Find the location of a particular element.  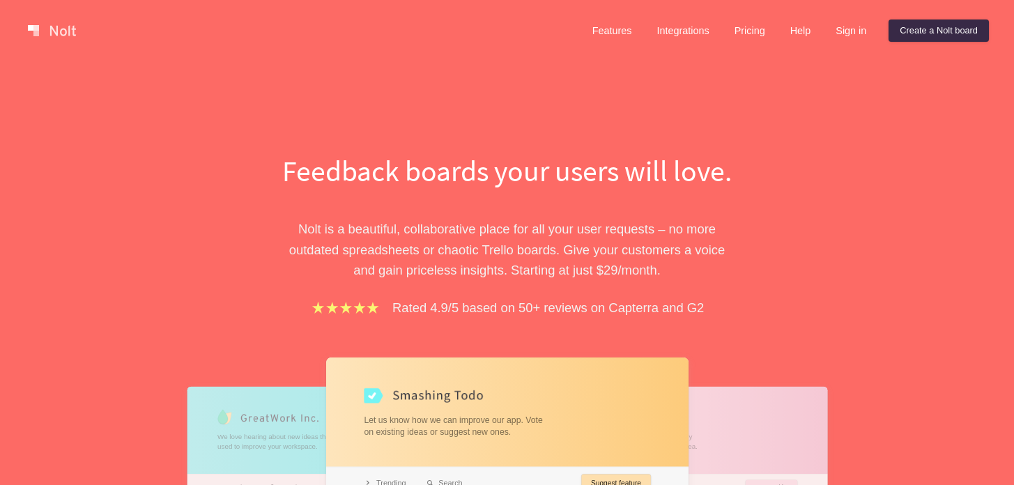

img: stars.b067e34983.png is located at coordinates (346, 307).